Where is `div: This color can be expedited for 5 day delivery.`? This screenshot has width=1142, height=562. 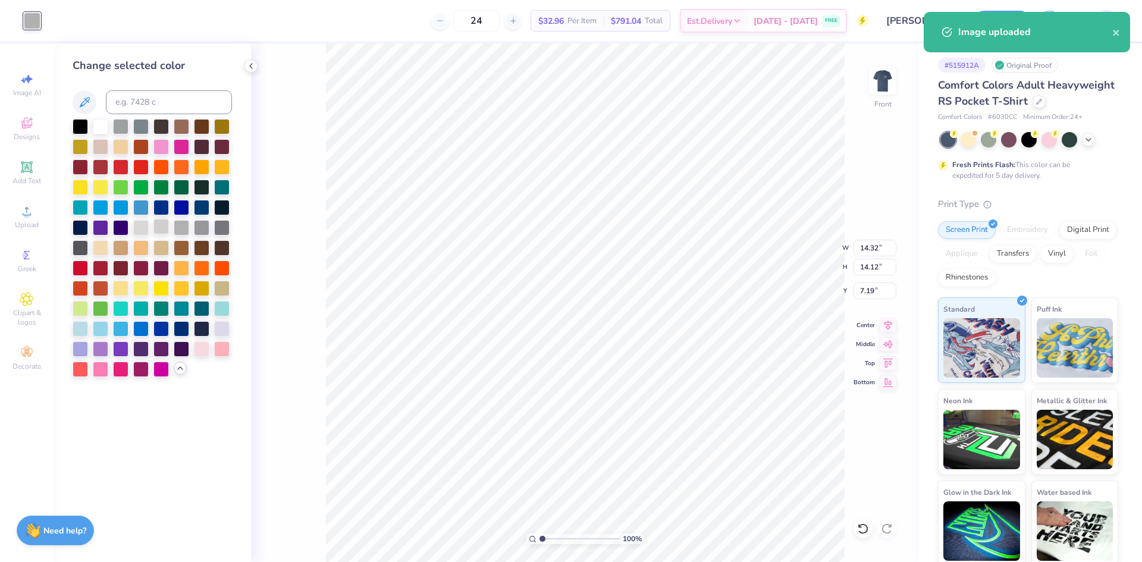
div: This color can be expedited for 5 day delivery. is located at coordinates (1025, 170).